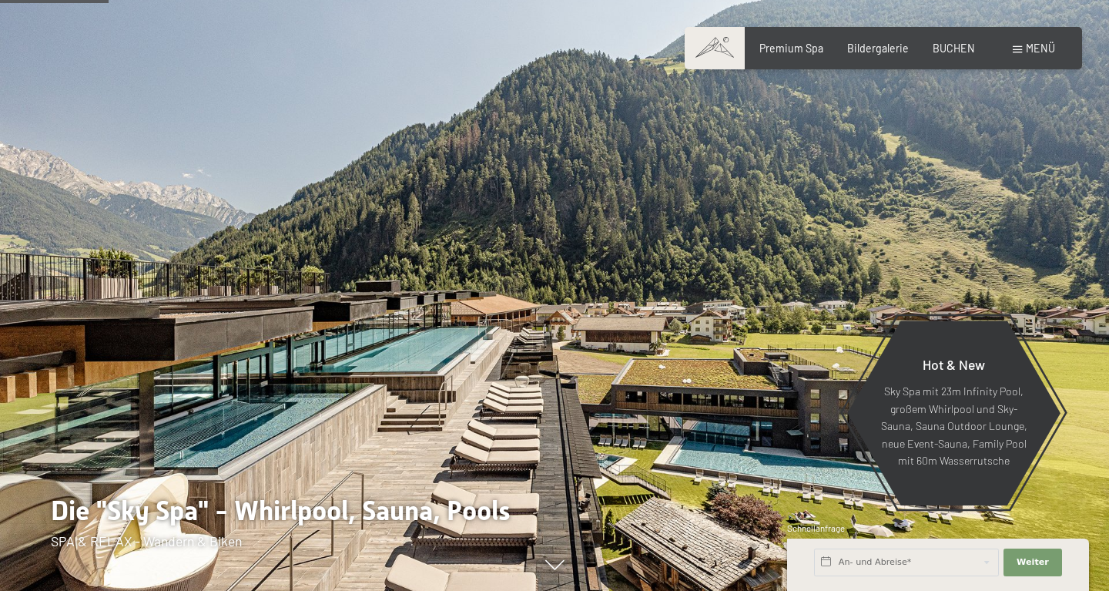 This screenshot has width=1109, height=591. Describe the element at coordinates (1041, 48) in the screenshot. I see `span: Menü` at that location.